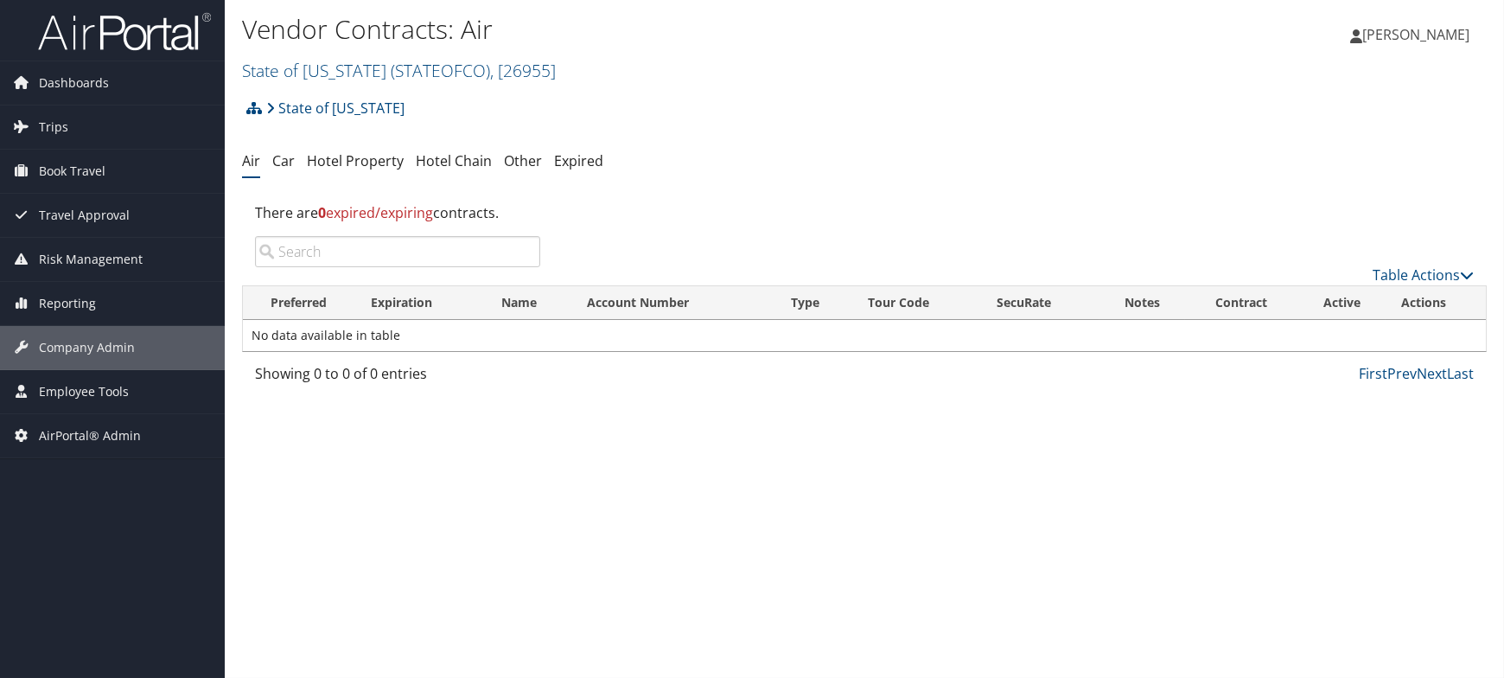 The width and height of the screenshot is (1504, 678). Describe the element at coordinates (90, 436) in the screenshot. I see `span: AirPortal® Admin` at that location.